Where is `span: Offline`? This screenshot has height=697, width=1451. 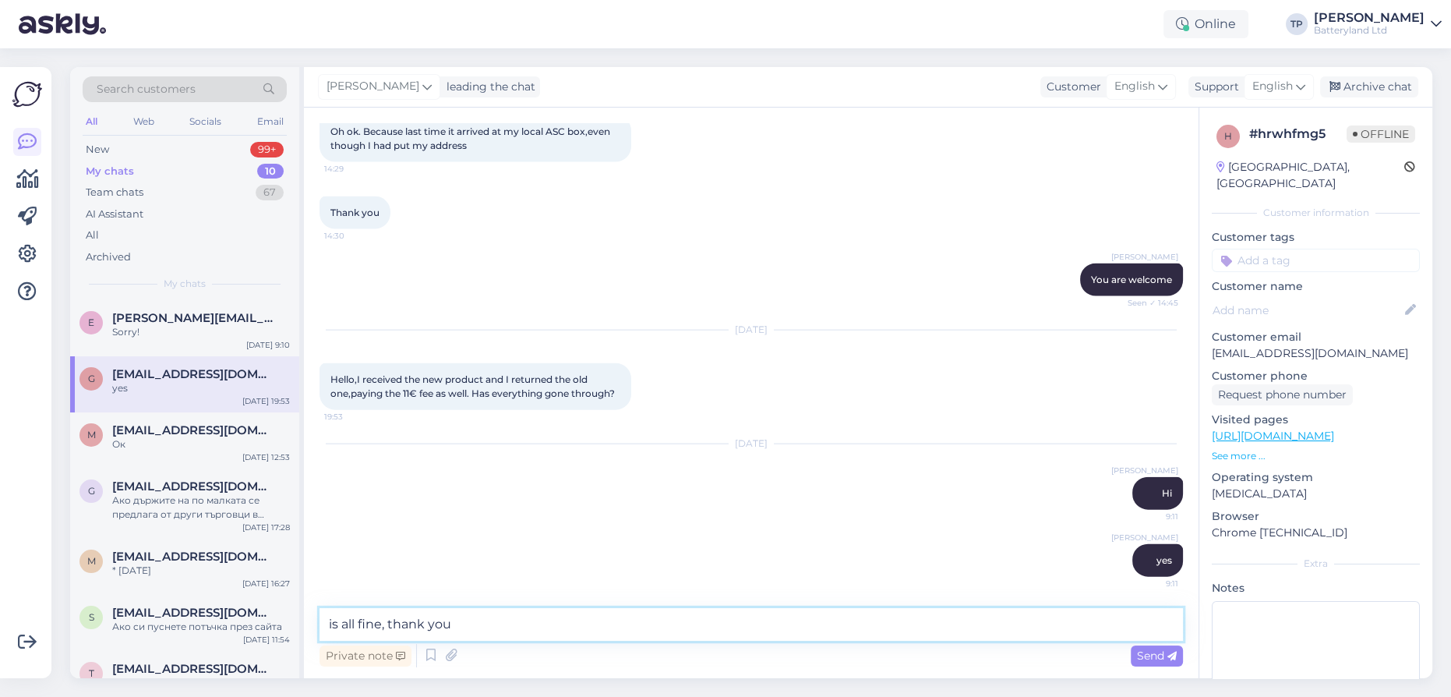
span: Offline is located at coordinates (1381, 134).